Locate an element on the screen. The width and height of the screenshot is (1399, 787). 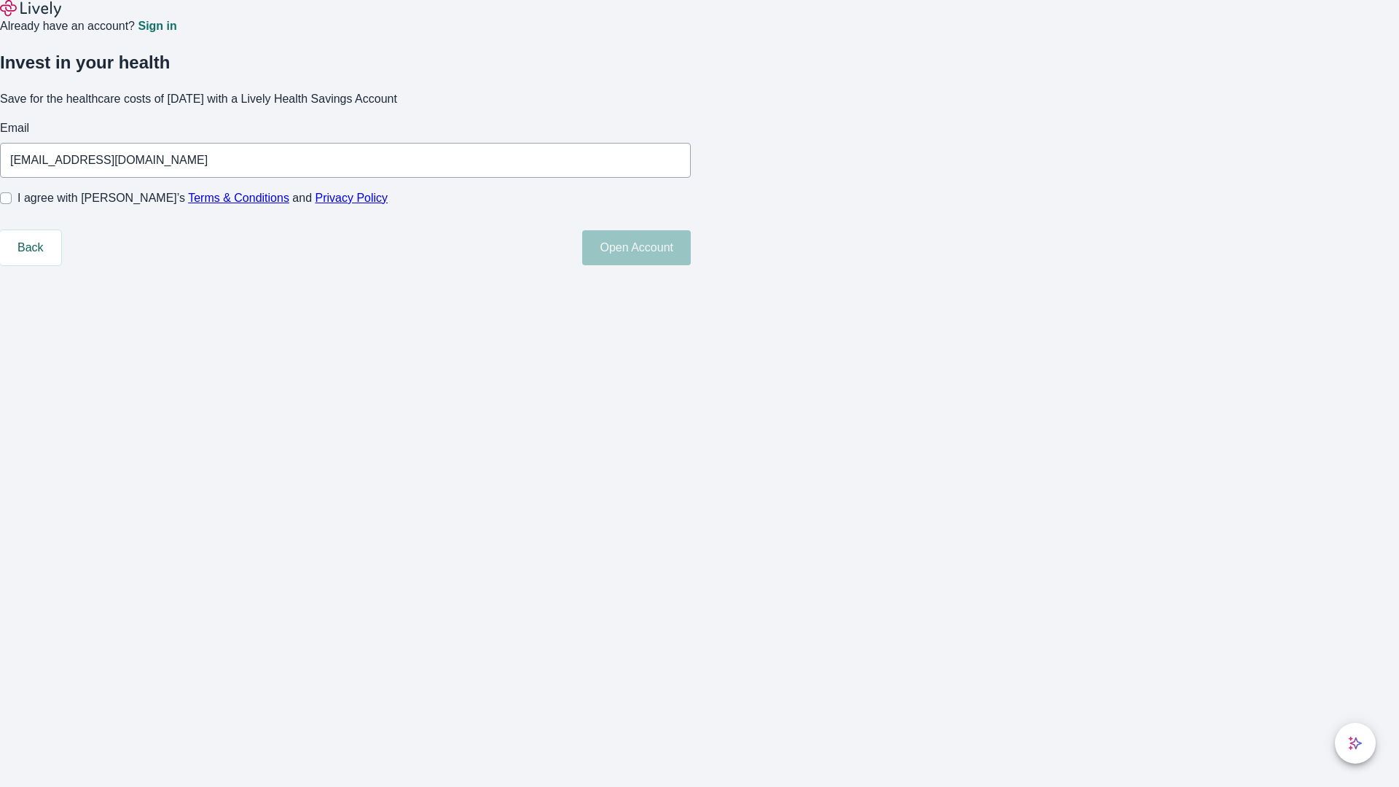
a: Privacy Policy is located at coordinates (352, 197).